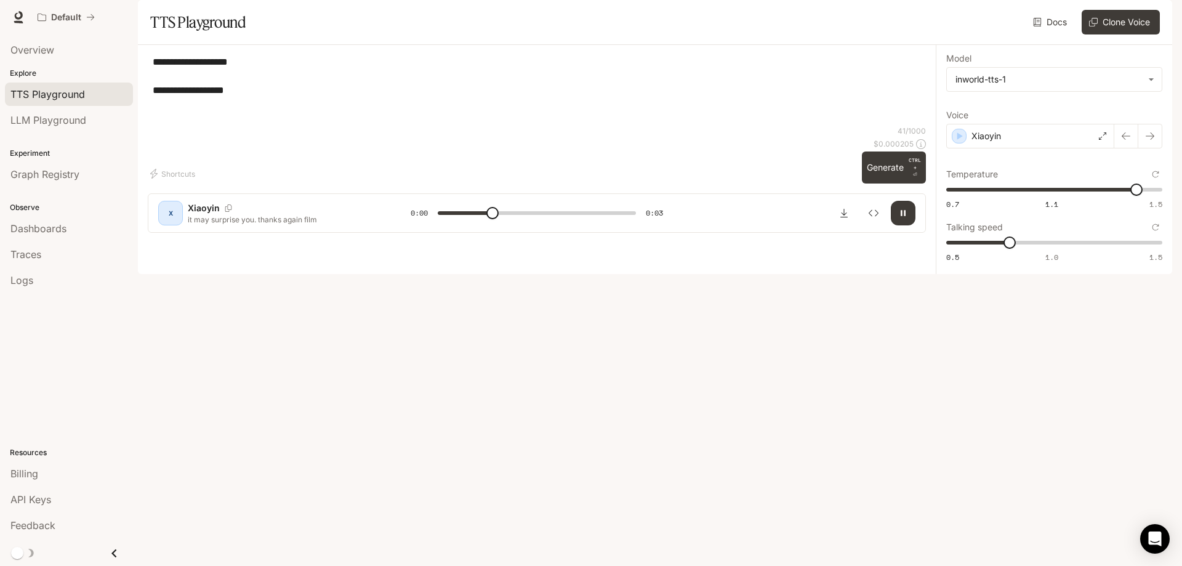 The width and height of the screenshot is (1182, 566). Describe the element at coordinates (1051, 257) in the screenshot. I see `span: 1.0` at that location.